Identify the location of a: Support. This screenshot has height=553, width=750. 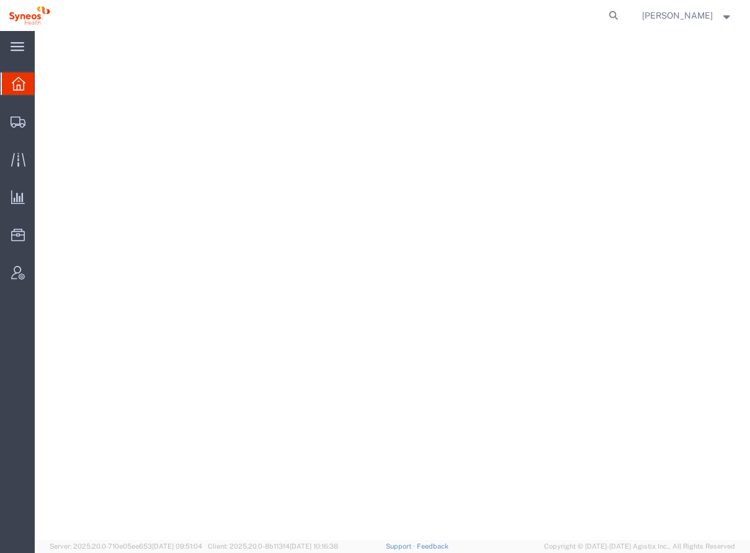
(401, 546).